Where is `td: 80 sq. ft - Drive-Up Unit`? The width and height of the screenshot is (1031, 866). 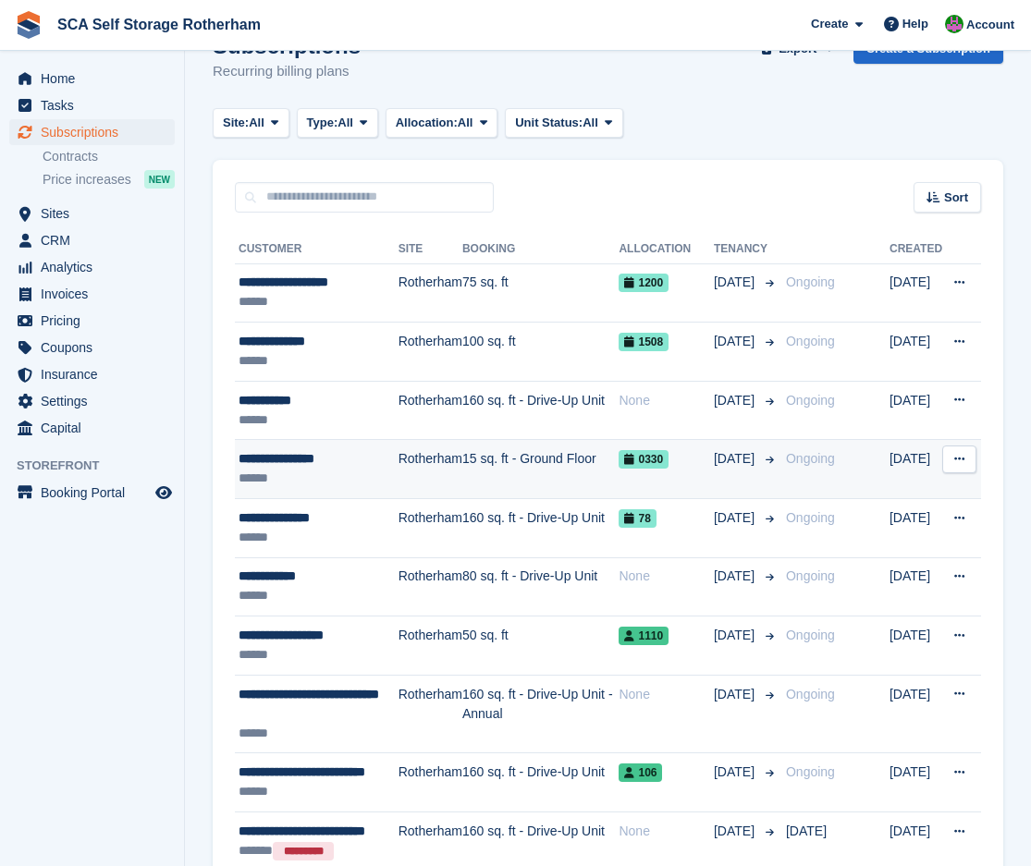 td: 80 sq. ft - Drive-Up Unit is located at coordinates (541, 587).